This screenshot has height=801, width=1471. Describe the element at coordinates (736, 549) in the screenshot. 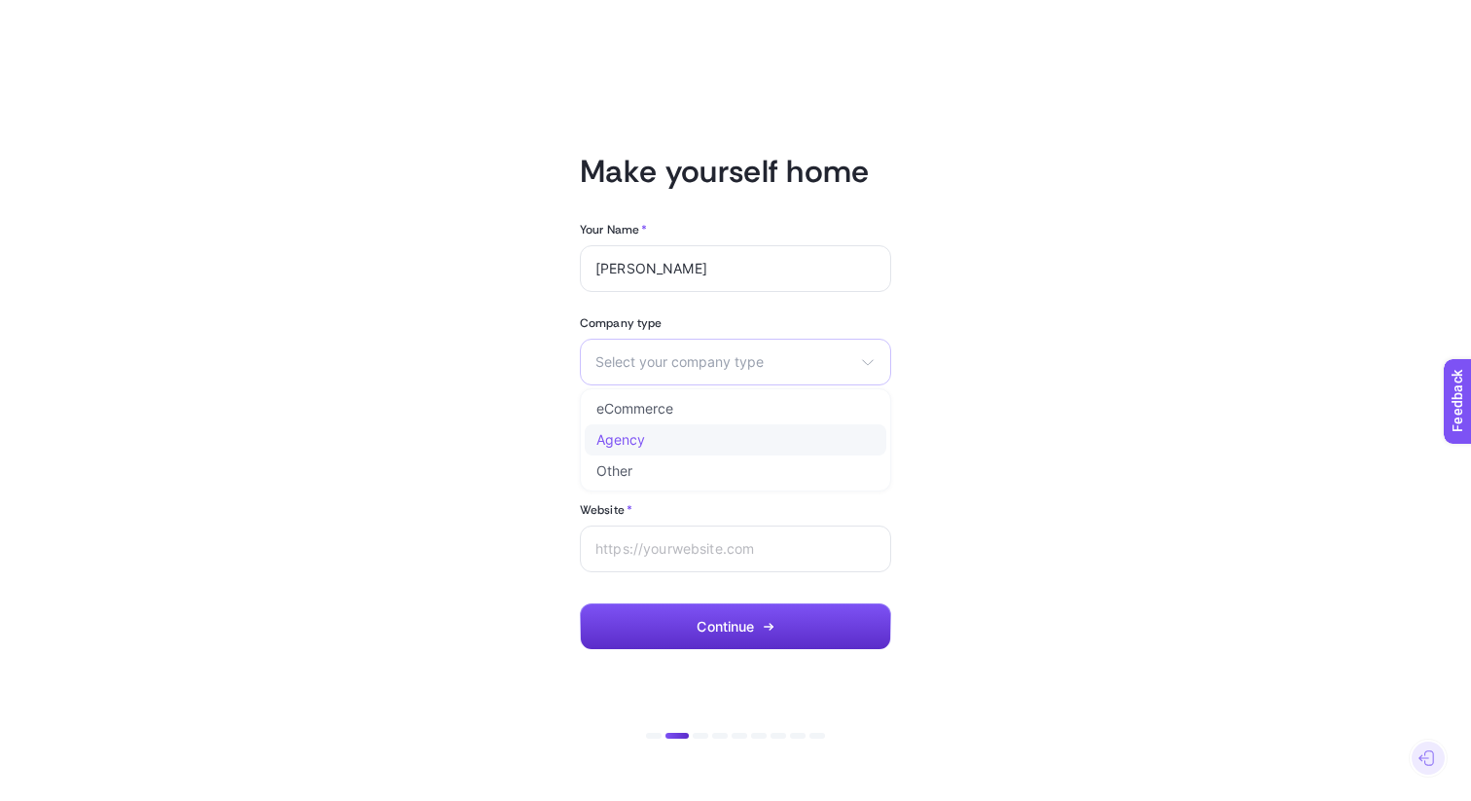

I see `input: https://yourwebsite.com` at that location.